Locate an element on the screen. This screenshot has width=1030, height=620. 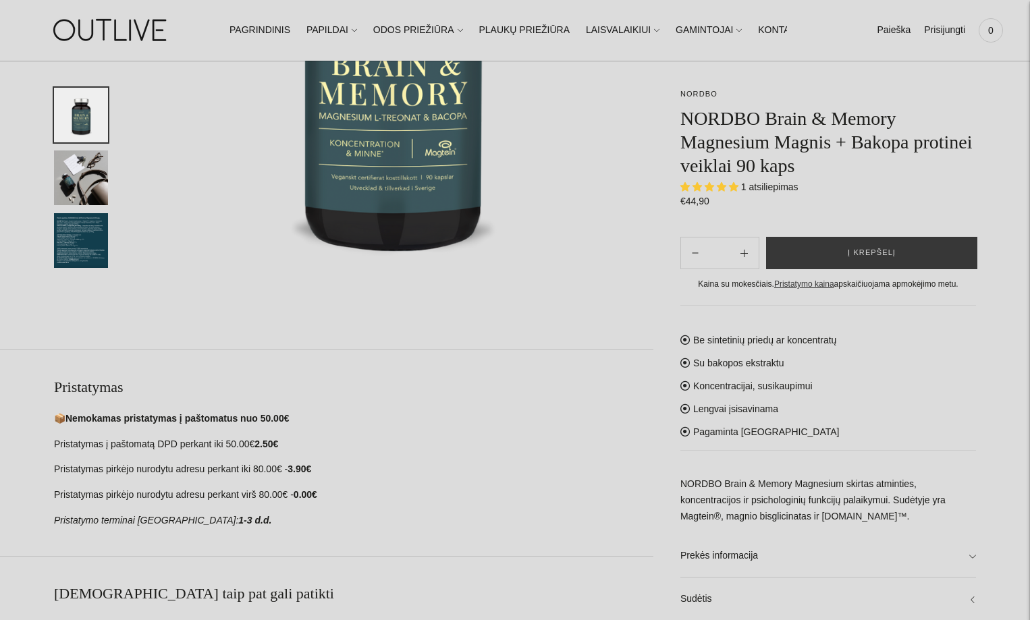
a: Paieška is located at coordinates (894, 30).